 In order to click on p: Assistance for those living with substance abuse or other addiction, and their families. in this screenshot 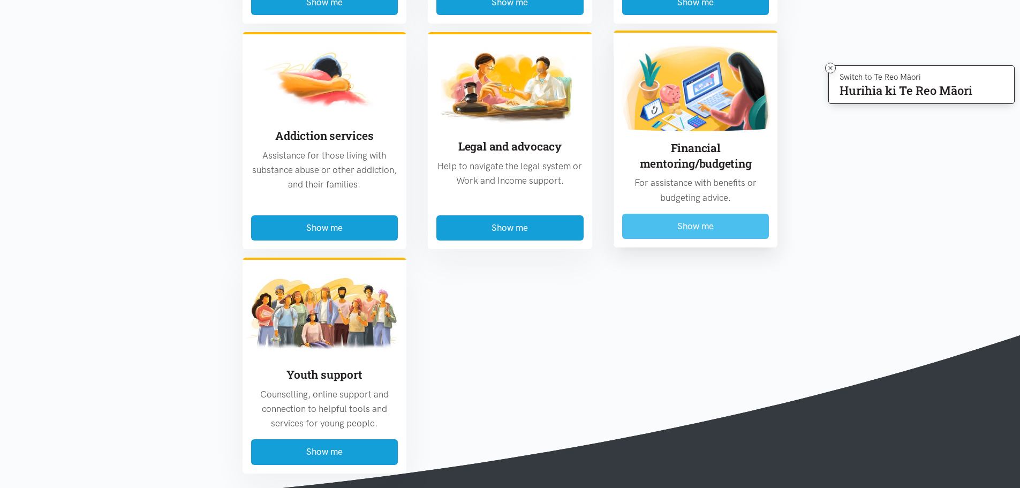, I will do `click(324, 170)`.